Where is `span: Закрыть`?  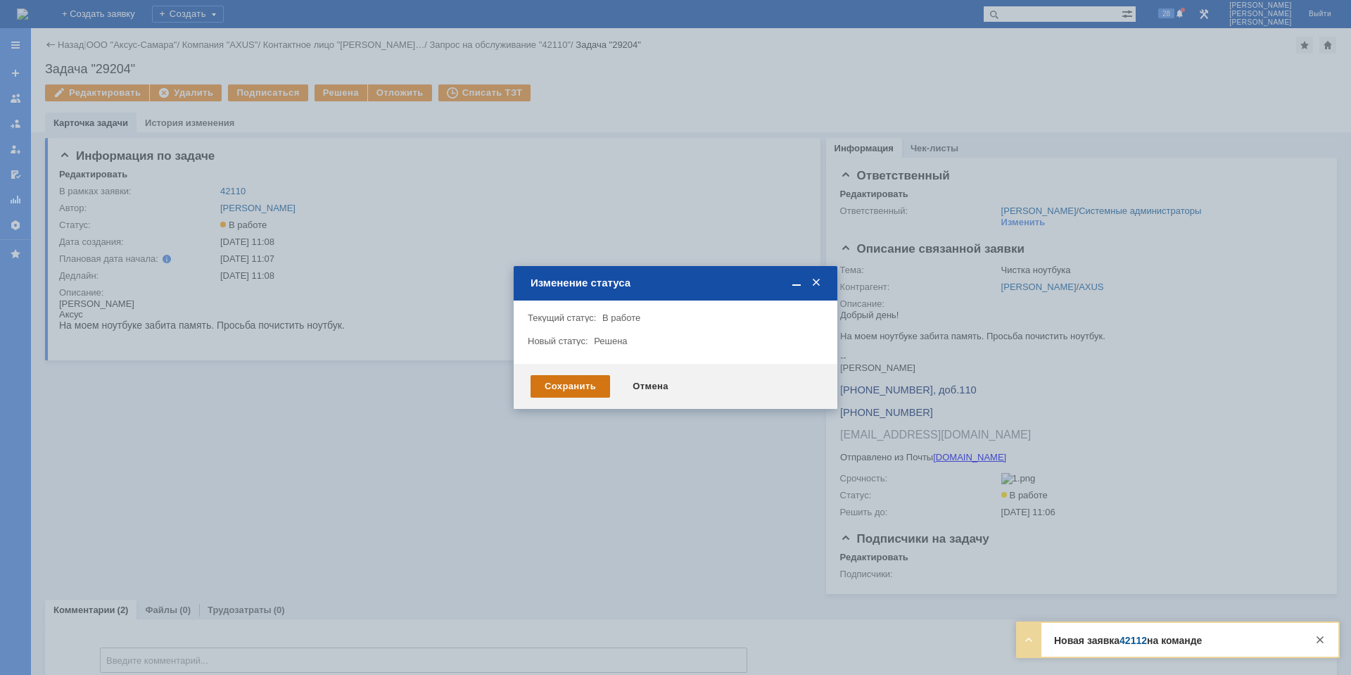
span: Закрыть is located at coordinates (816, 283).